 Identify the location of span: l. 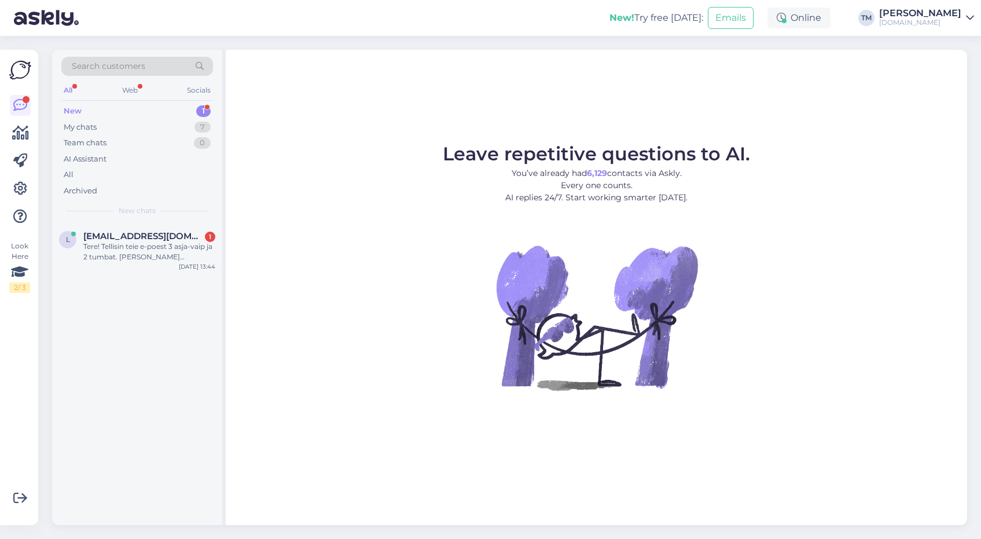
(68, 239).